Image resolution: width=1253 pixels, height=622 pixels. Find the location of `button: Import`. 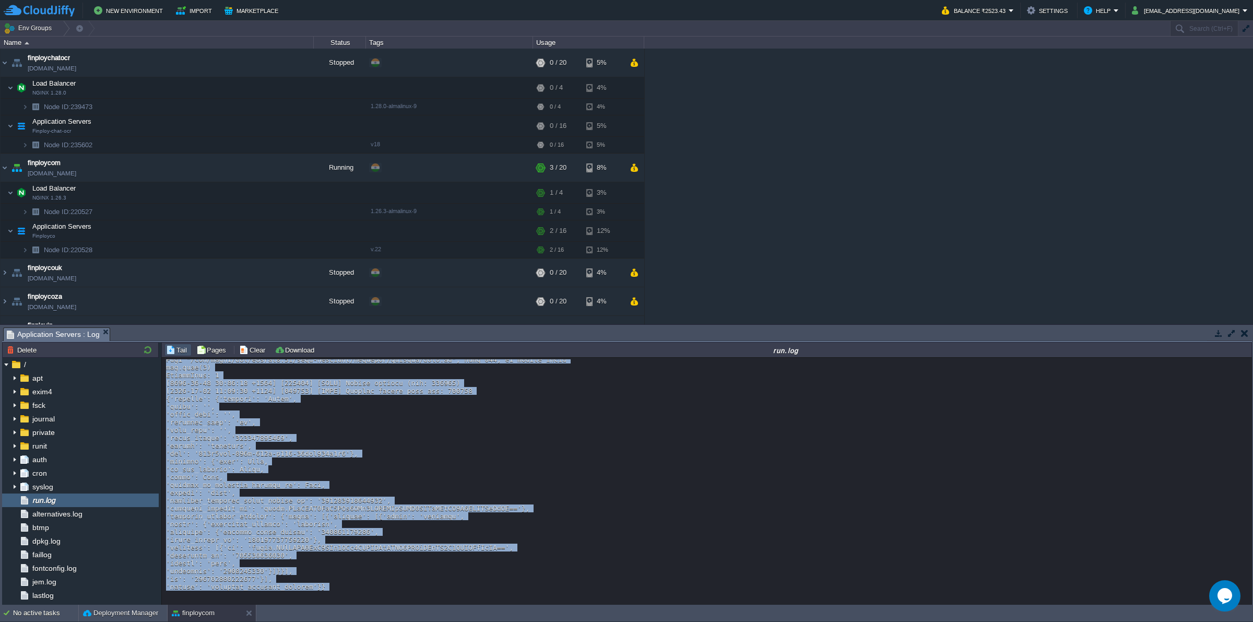

button: Import is located at coordinates (195, 10).